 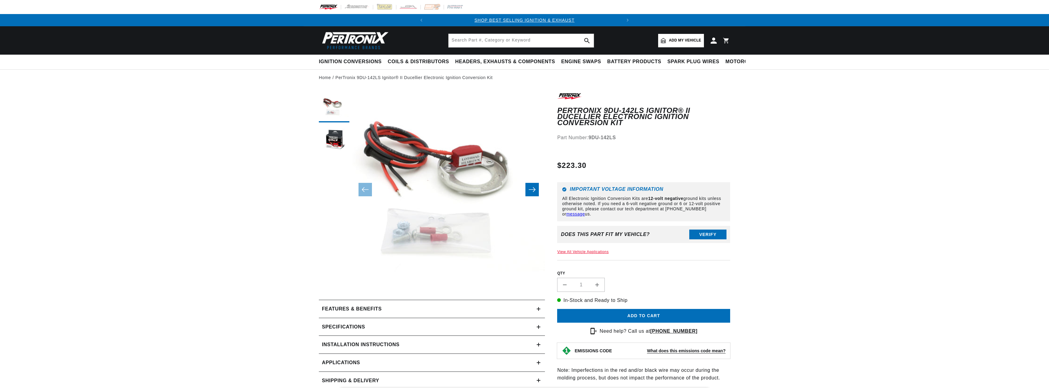 I want to click on h2: Features & Benefits, so click(x=352, y=309).